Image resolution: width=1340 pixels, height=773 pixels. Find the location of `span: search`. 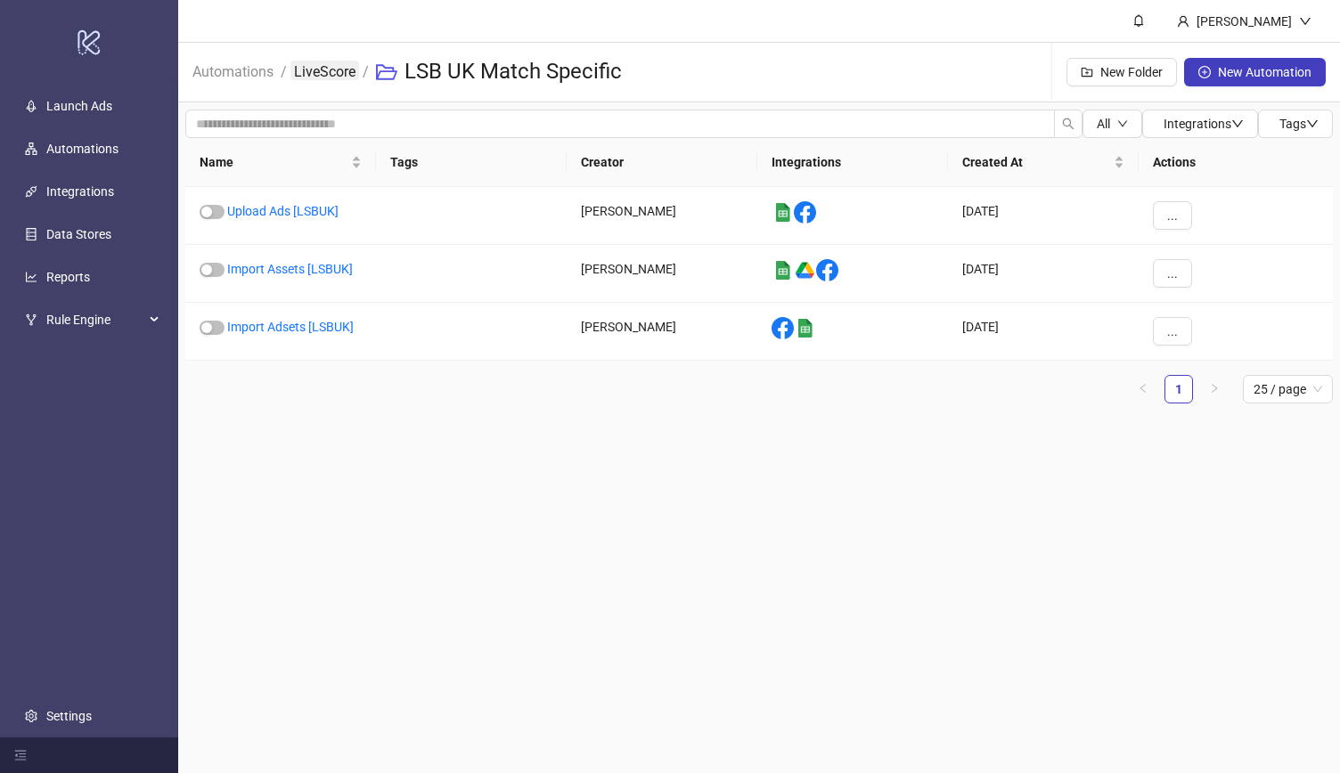

span: search is located at coordinates (1068, 124).